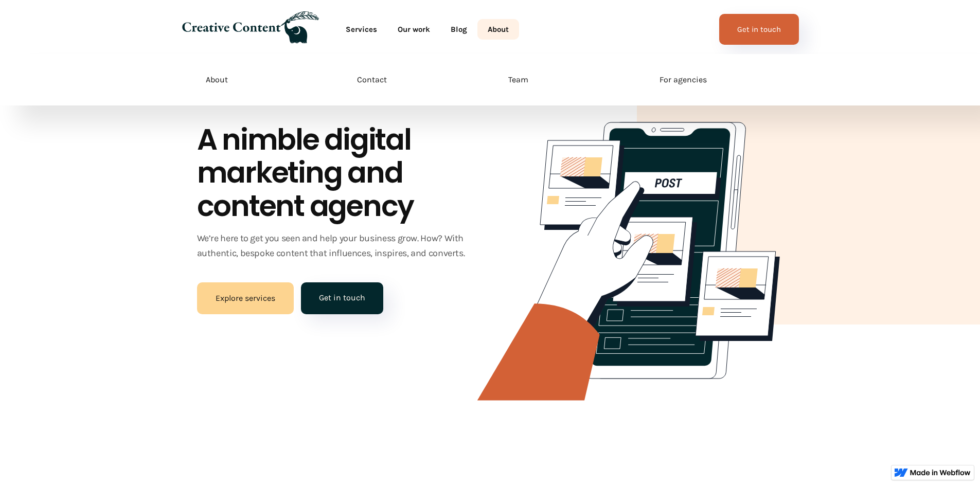 This screenshot has width=980, height=486. What do you see at coordinates (361, 29) in the screenshot?
I see `div: Services` at bounding box center [361, 29].